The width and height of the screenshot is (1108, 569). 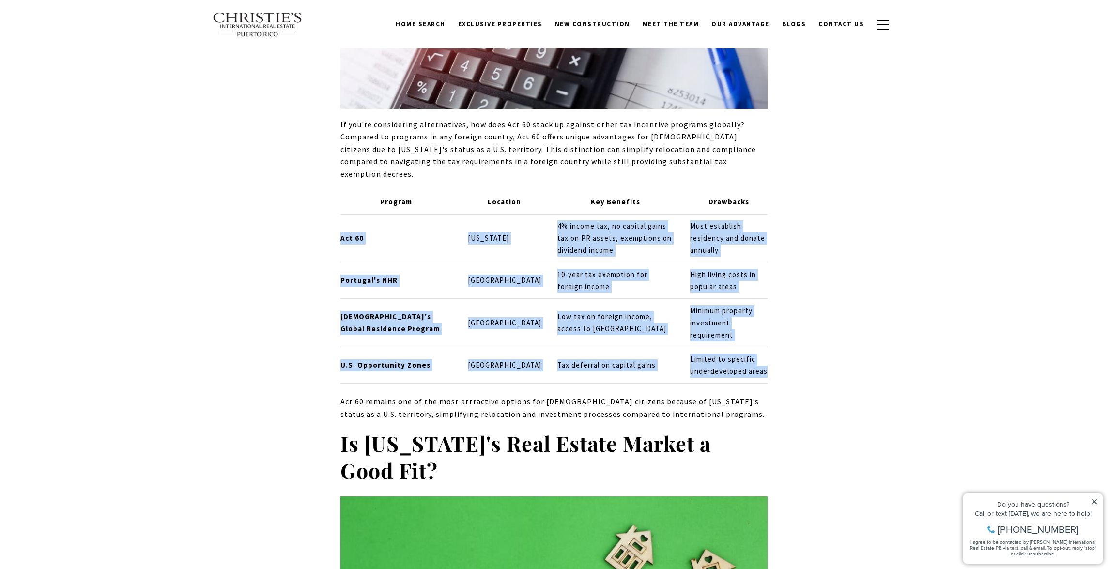 What do you see at coordinates (721, 322) in the screenshot?
I see `span: Minimum property investment requirement` at bounding box center [721, 322].